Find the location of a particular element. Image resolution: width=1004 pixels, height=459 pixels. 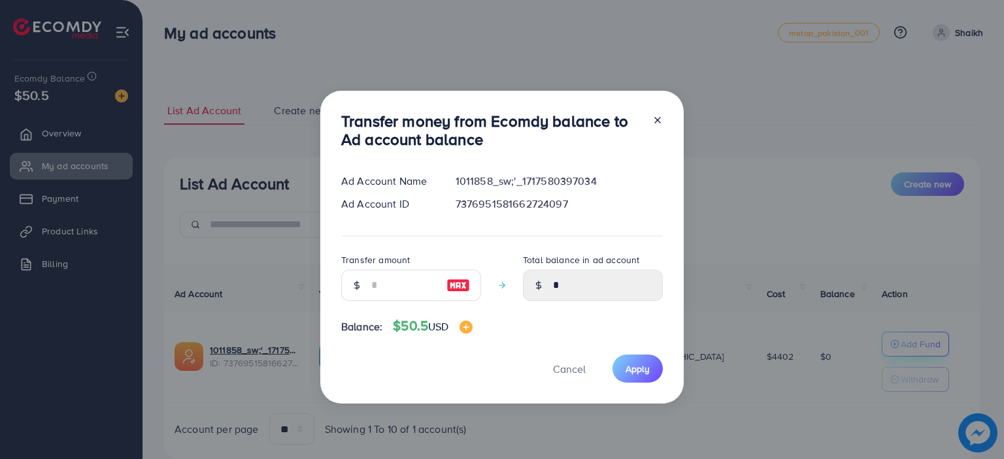

div: 7376951581662724097 is located at coordinates (559, 204).